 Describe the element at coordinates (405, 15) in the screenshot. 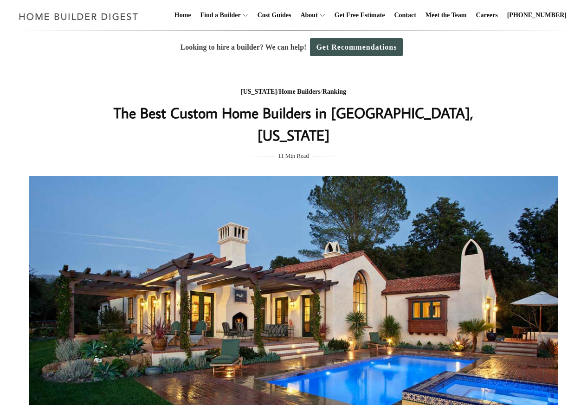

I see `a: Contact` at that location.